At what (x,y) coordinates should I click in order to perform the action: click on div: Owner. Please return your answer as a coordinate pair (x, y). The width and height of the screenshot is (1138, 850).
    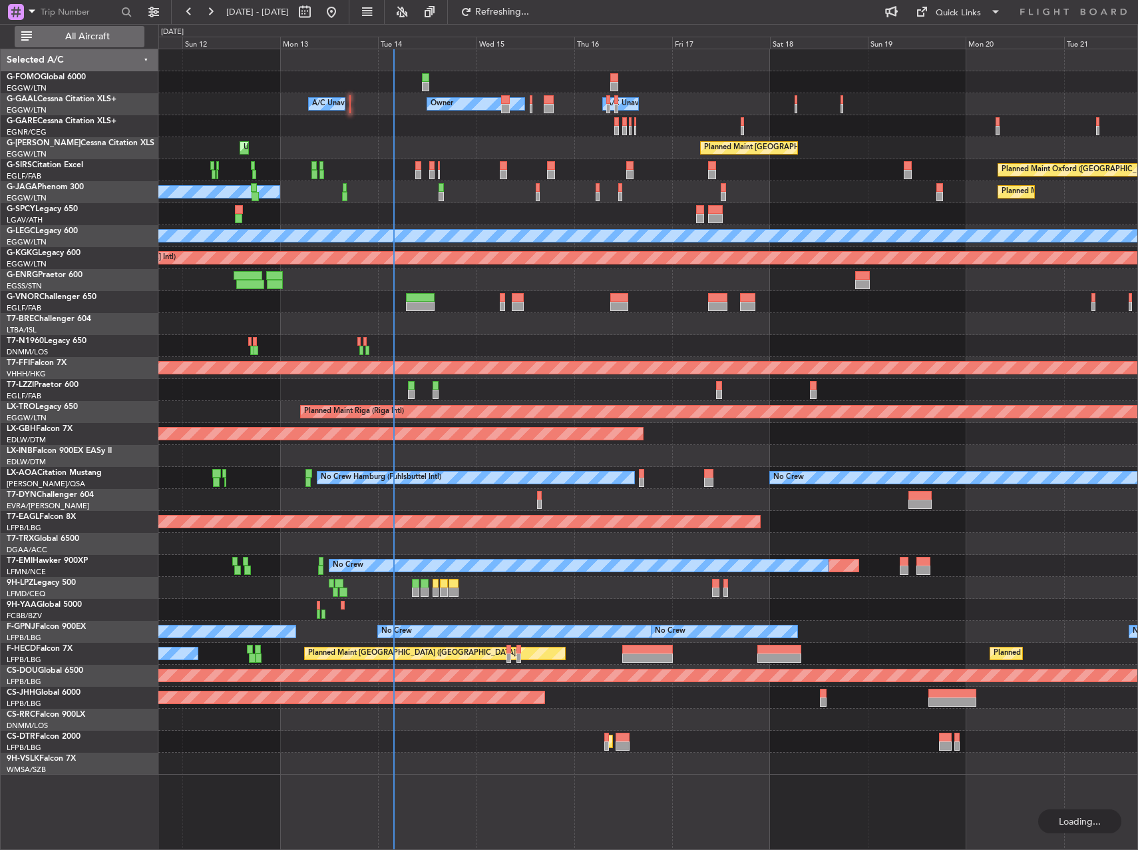
    Looking at the image, I should click on (442, 104).